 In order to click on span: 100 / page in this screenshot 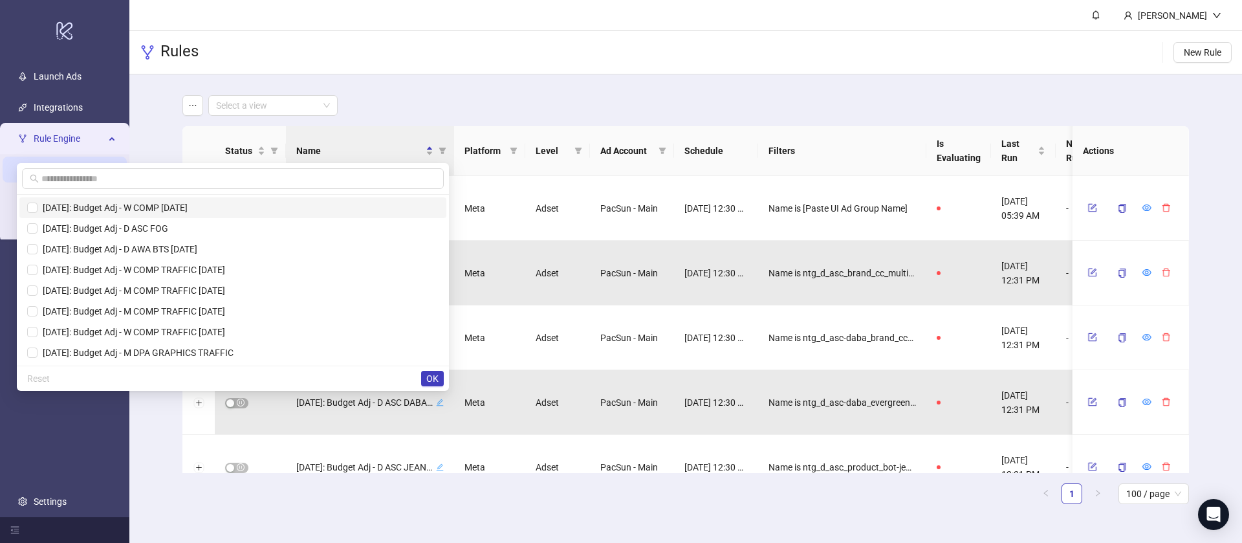, I will do `click(1153, 494)`.